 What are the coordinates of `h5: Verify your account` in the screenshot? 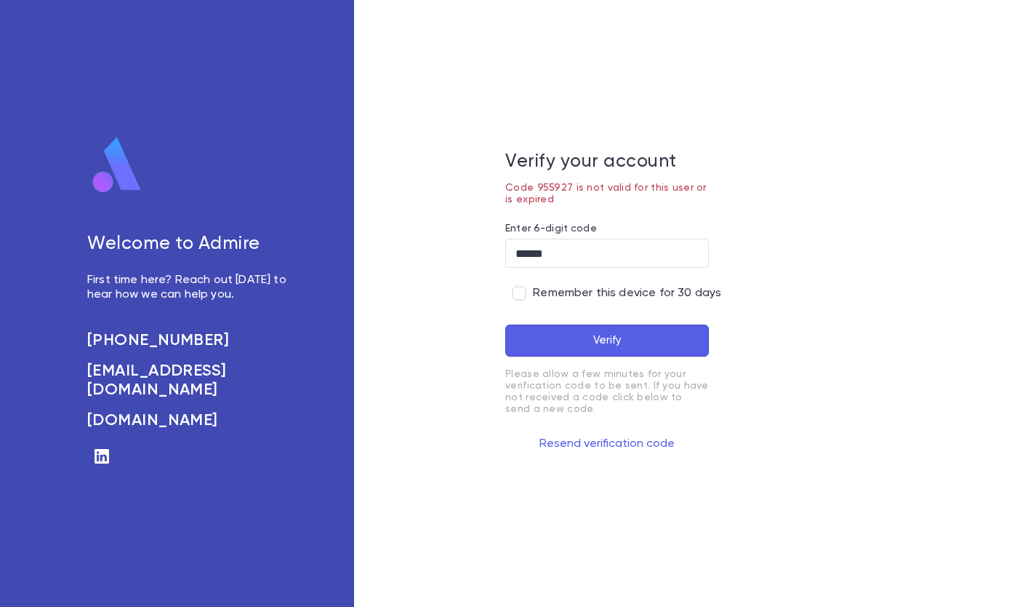 It's located at (607, 162).